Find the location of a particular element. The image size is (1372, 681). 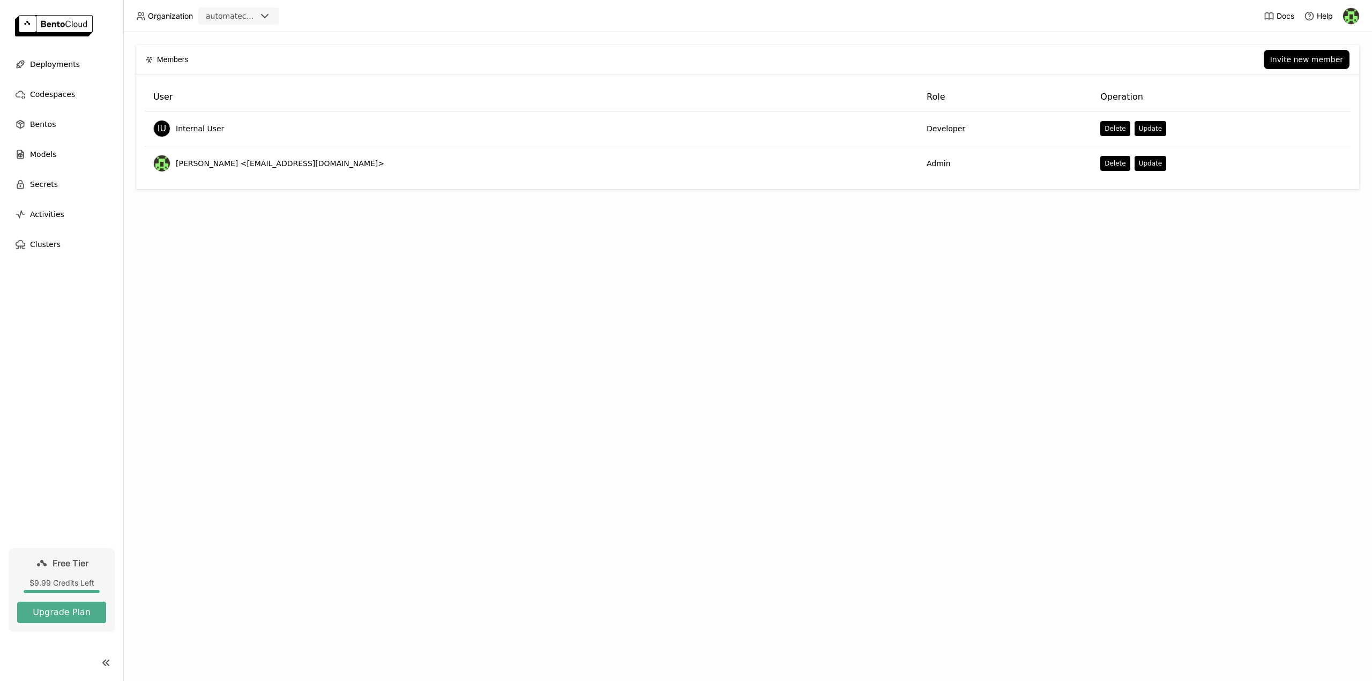

a: Docs is located at coordinates (1278, 16).